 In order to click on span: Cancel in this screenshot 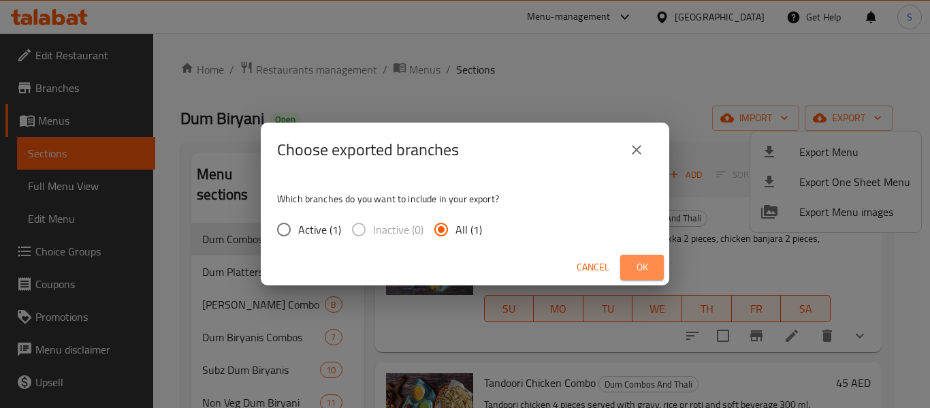, I will do `click(593, 267)`.